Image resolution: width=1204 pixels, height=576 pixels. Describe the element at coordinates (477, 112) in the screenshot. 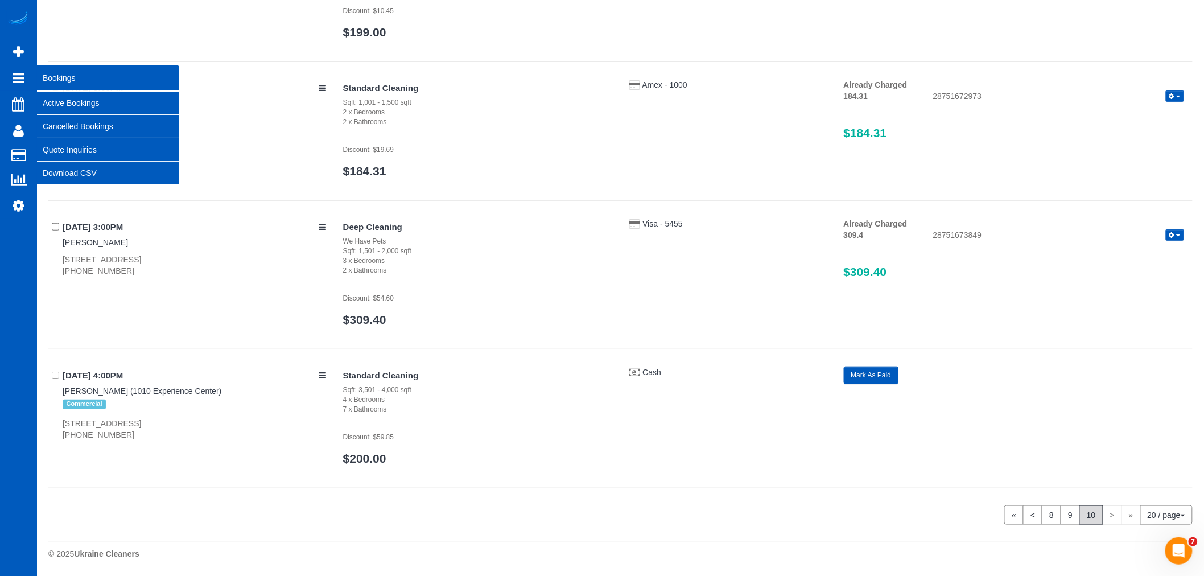

I see `div: 2 x Bedrooms` at that location.